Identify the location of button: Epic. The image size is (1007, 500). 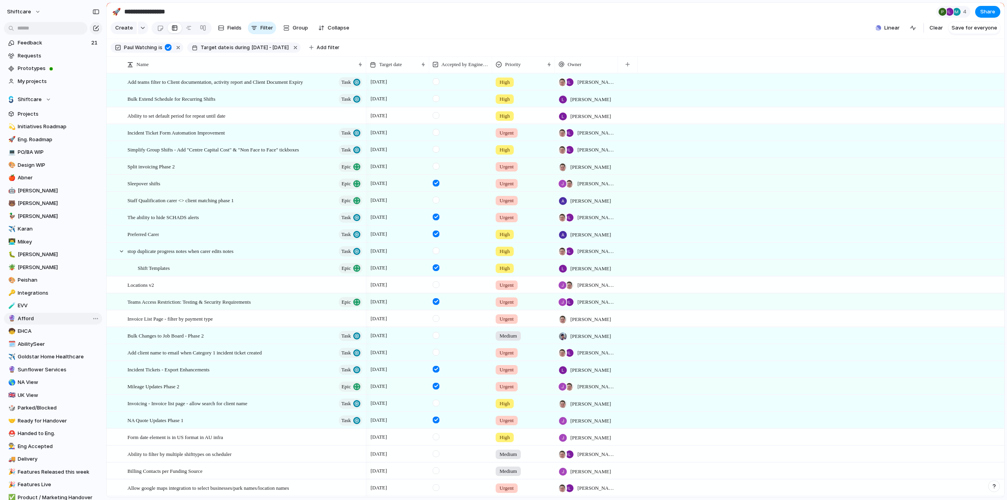
(350, 387).